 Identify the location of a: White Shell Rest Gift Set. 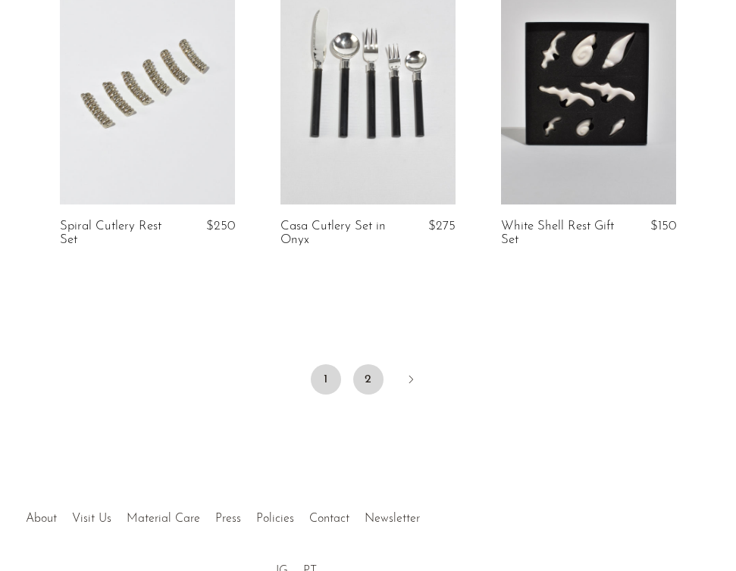
(558, 233).